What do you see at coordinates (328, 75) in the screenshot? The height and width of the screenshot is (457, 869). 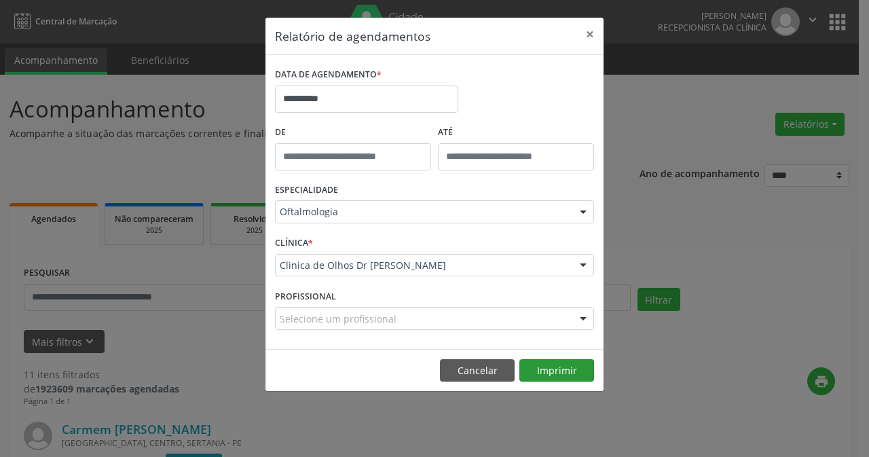 I see `label: DATA DE AGENDAMENTO` at bounding box center [328, 75].